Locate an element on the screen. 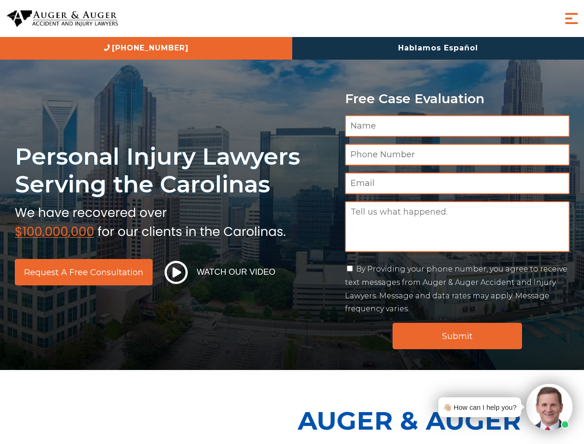 Image resolution: width=584 pixels, height=444 pixels. img: sub text is located at coordinates (150, 220).